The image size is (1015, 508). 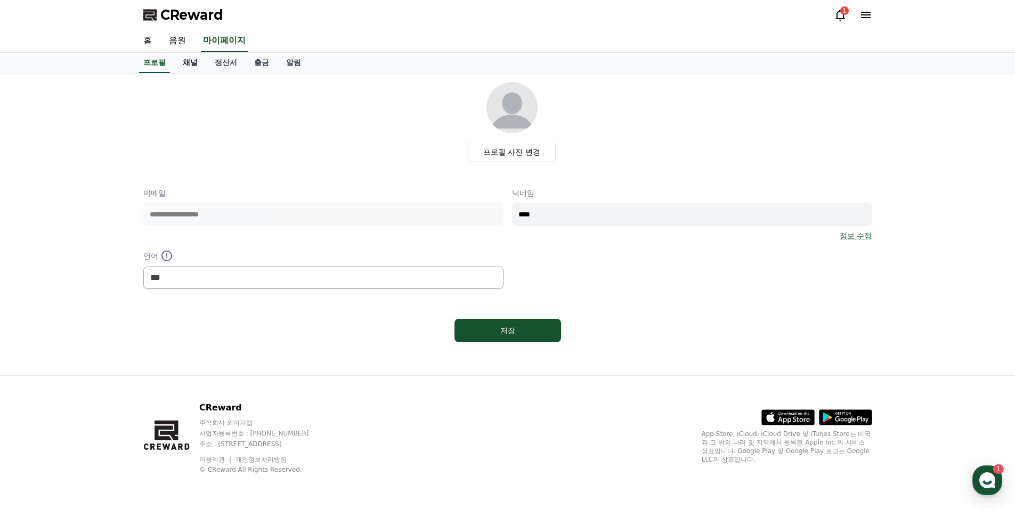 What do you see at coordinates (190, 63) in the screenshot?
I see `a: 채널` at bounding box center [190, 63].